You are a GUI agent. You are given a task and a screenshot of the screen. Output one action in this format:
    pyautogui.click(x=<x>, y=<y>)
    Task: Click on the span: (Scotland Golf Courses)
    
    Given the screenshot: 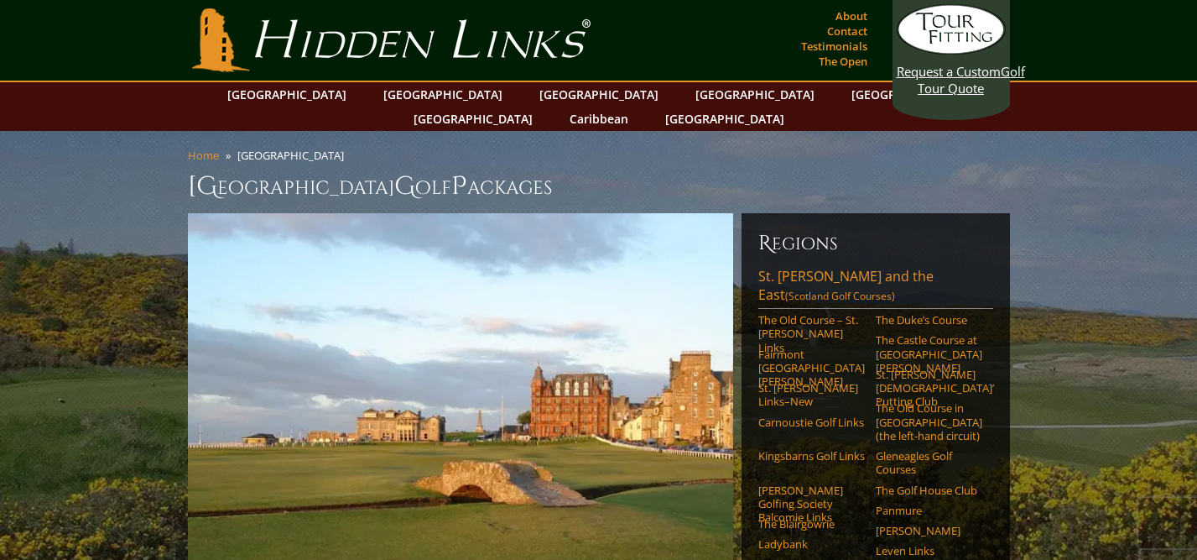 What is the action you would take?
    pyautogui.click(x=840, y=295)
    